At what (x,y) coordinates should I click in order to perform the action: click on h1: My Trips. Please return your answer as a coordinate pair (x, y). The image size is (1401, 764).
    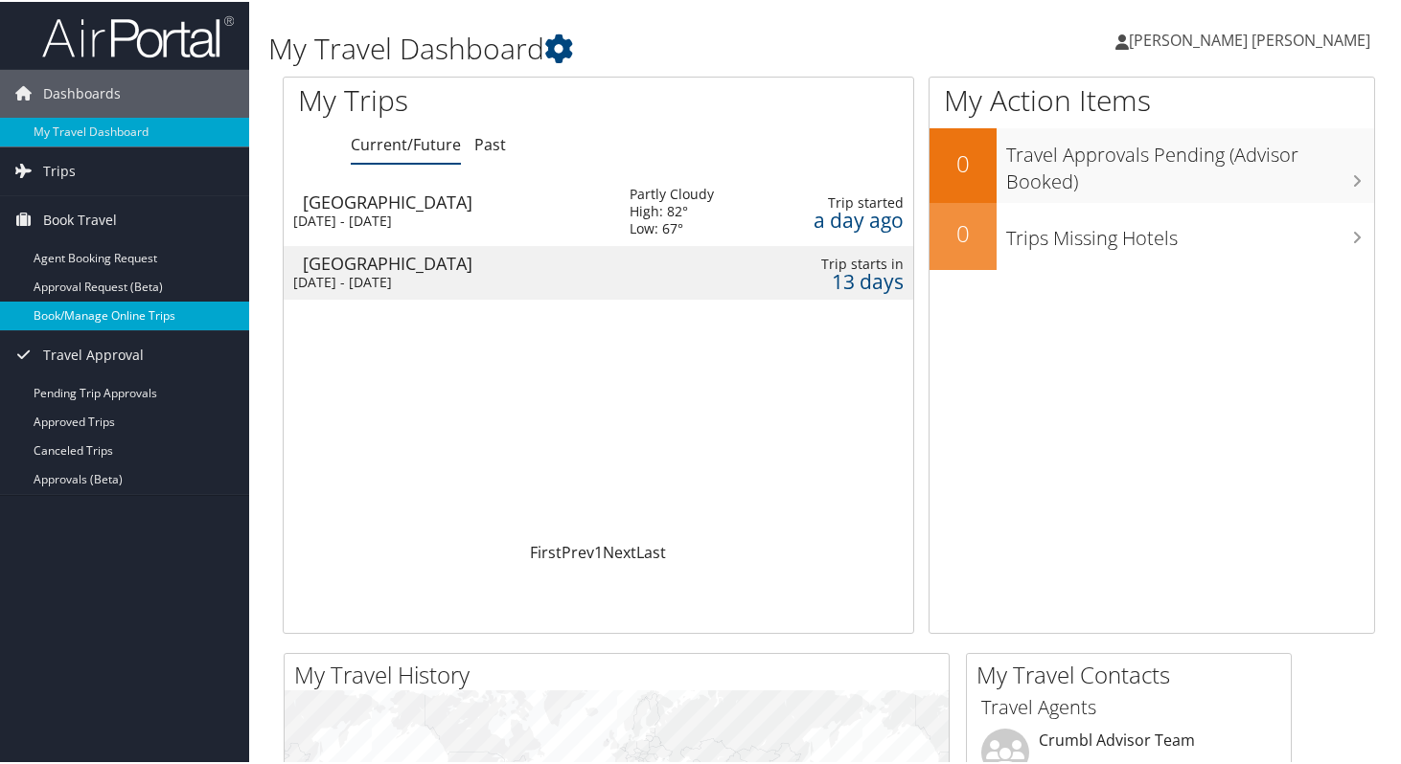
    Looking at the image, I should click on (467, 99).